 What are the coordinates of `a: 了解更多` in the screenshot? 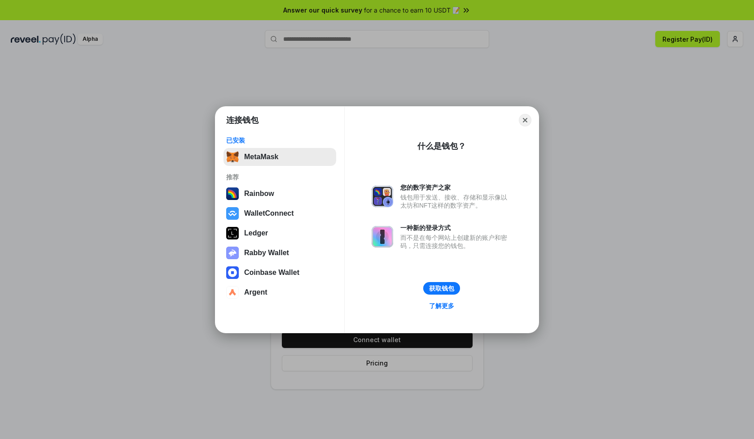 It's located at (441, 306).